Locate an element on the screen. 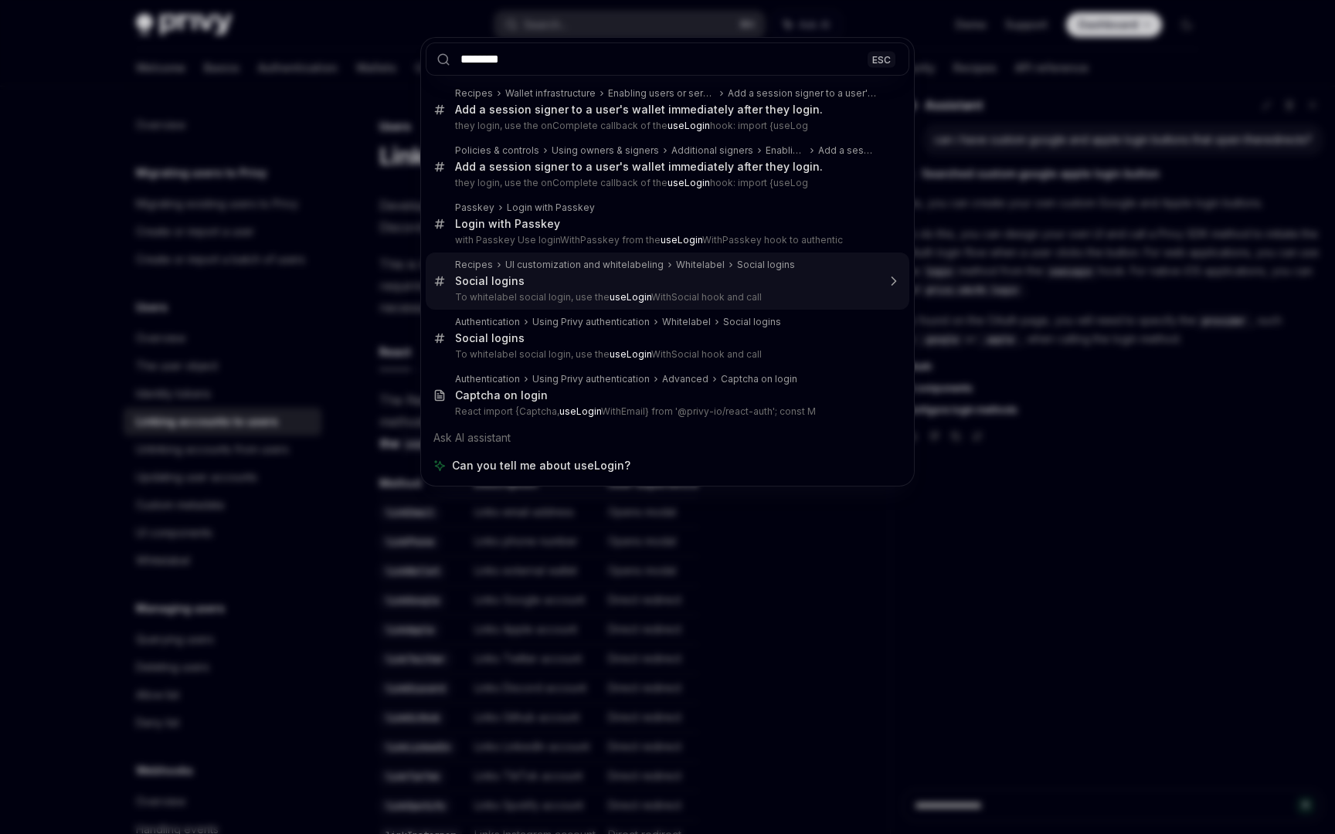 The height and width of the screenshot is (834, 1335). p: with Passkey Use loginWithPasskey from the WithPasskey hook to authentic is located at coordinates (666, 240).